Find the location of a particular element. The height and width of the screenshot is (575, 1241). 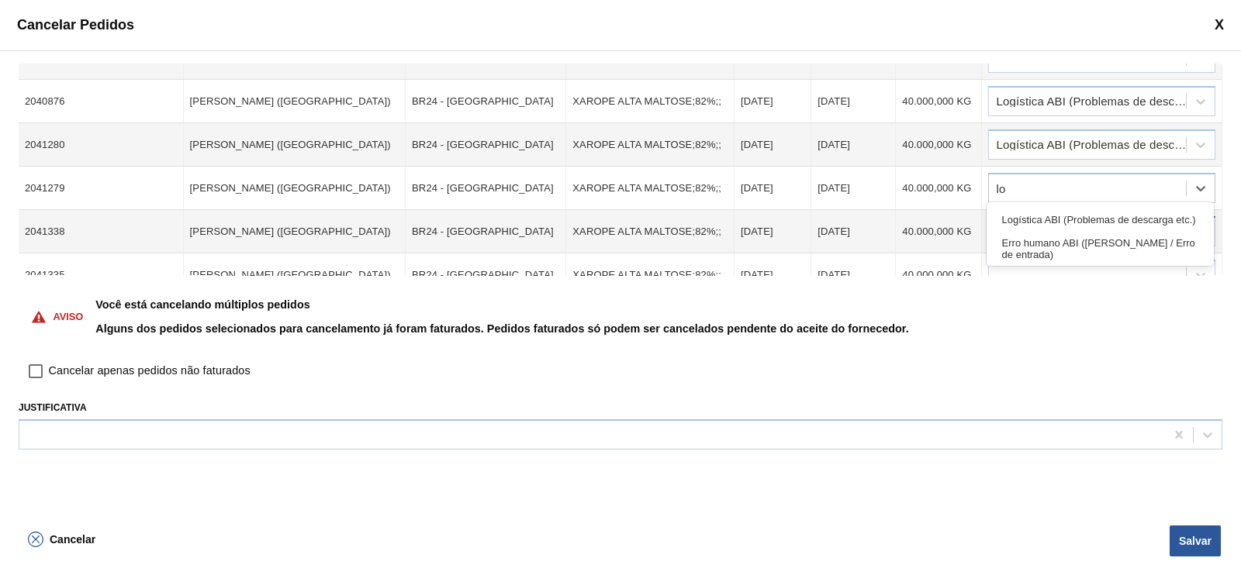

td: 2041338 is located at coordinates (101, 232).